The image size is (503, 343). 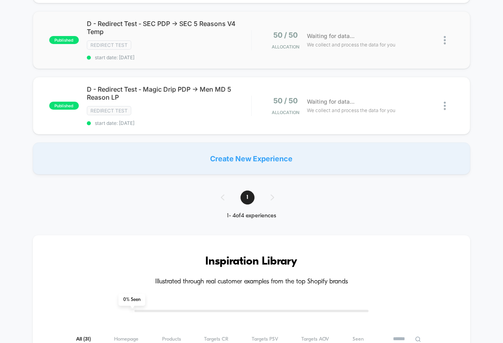 What do you see at coordinates (126, 339) in the screenshot?
I see `span: Homepage` at bounding box center [126, 339].